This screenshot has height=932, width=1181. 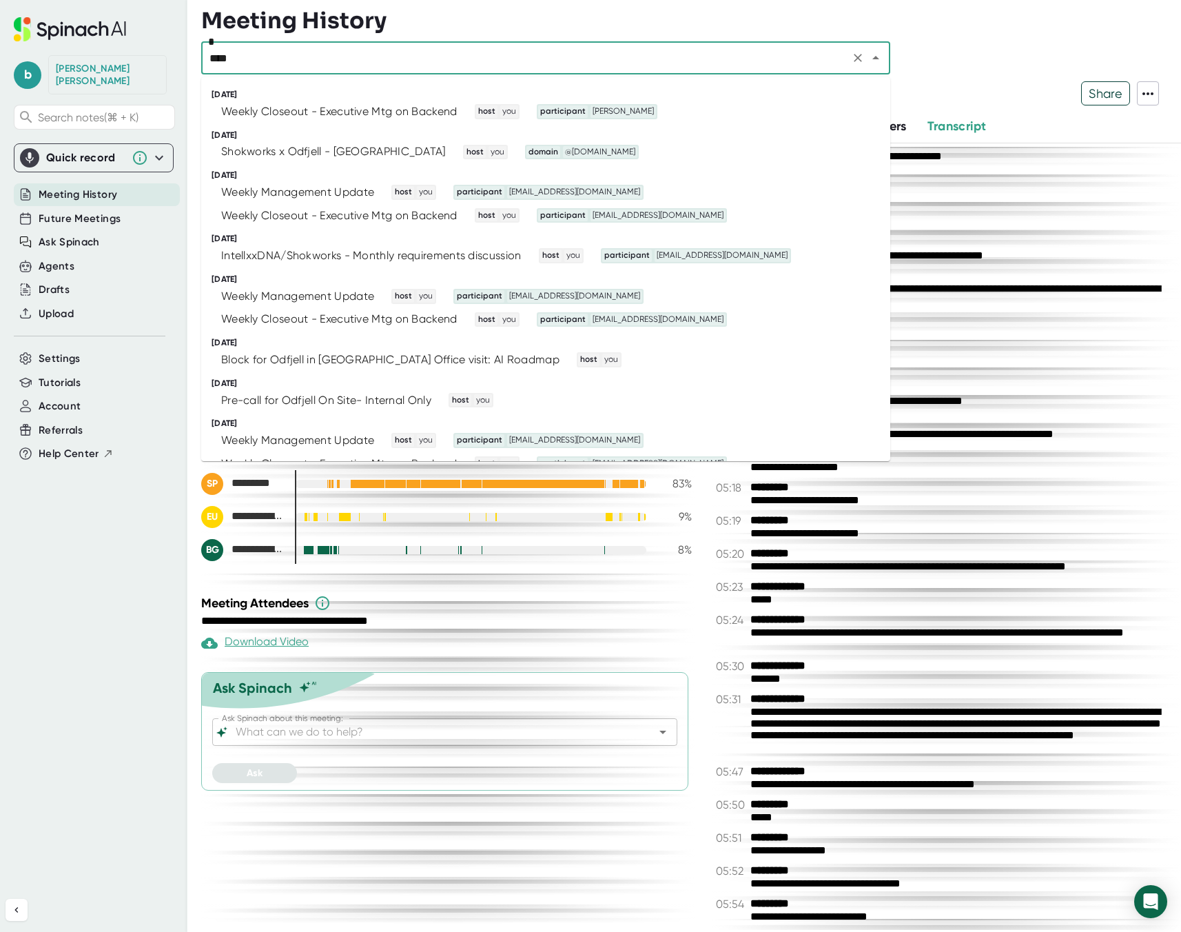 I want to click on span: Account, so click(x=59, y=406).